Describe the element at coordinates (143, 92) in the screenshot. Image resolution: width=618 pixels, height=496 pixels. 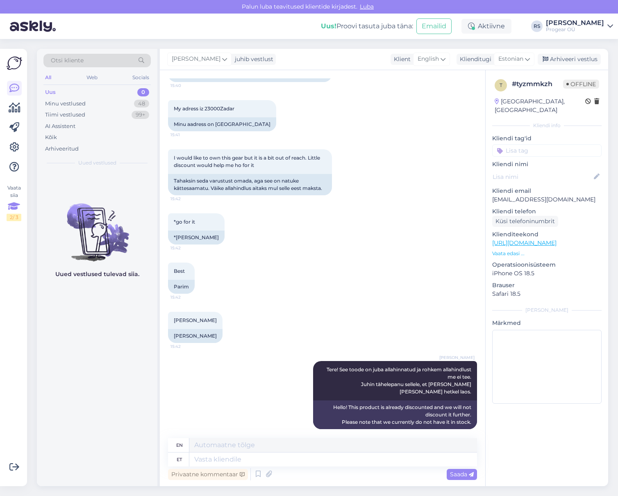
I see `div: 0` at that location.